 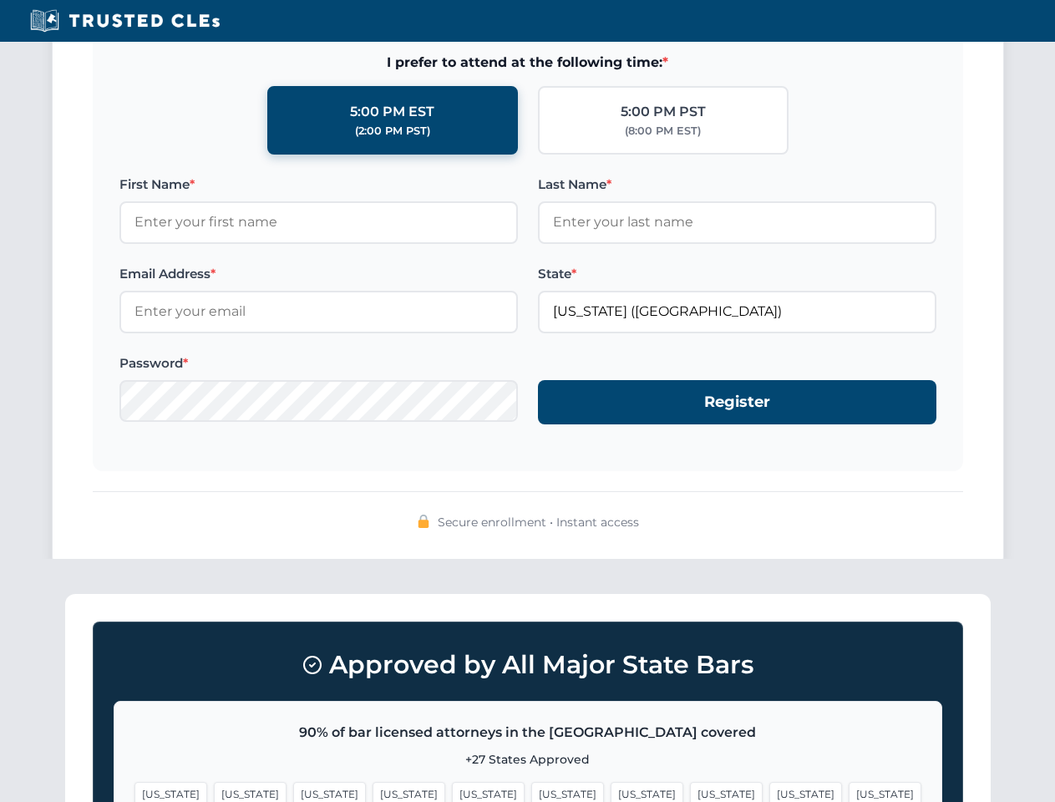 I want to click on input: Enter your email, so click(x=318, y=312).